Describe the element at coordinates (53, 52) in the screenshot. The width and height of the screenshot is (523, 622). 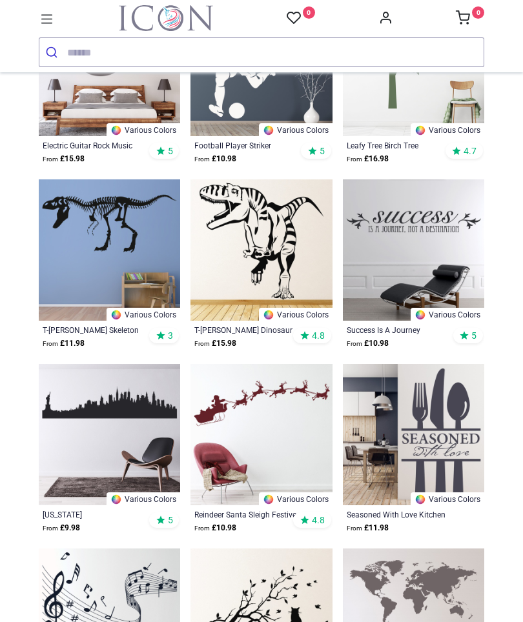
I see `button: Submit` at that location.